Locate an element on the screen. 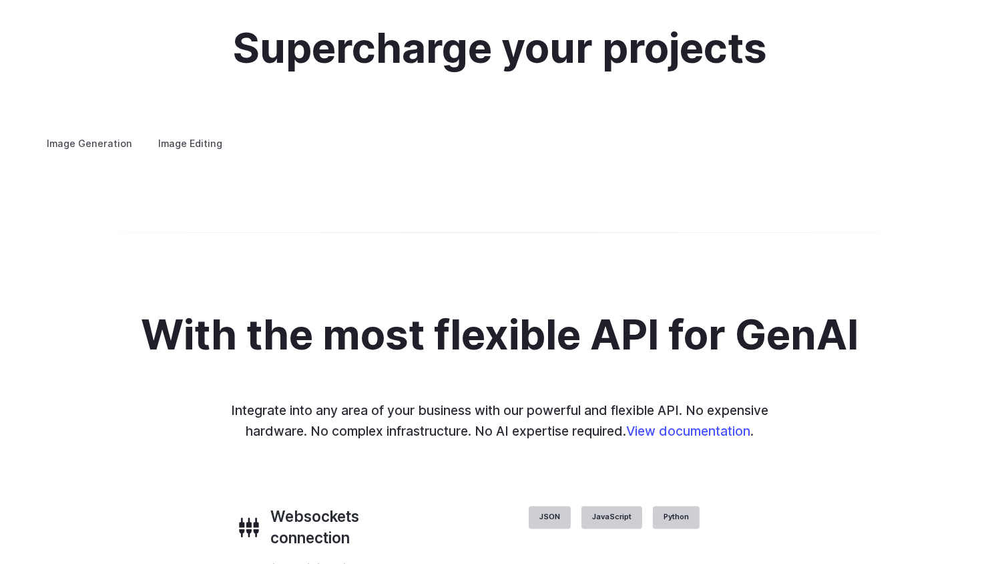 The width and height of the screenshot is (1000, 564). a: View documentation is located at coordinates (689, 431).